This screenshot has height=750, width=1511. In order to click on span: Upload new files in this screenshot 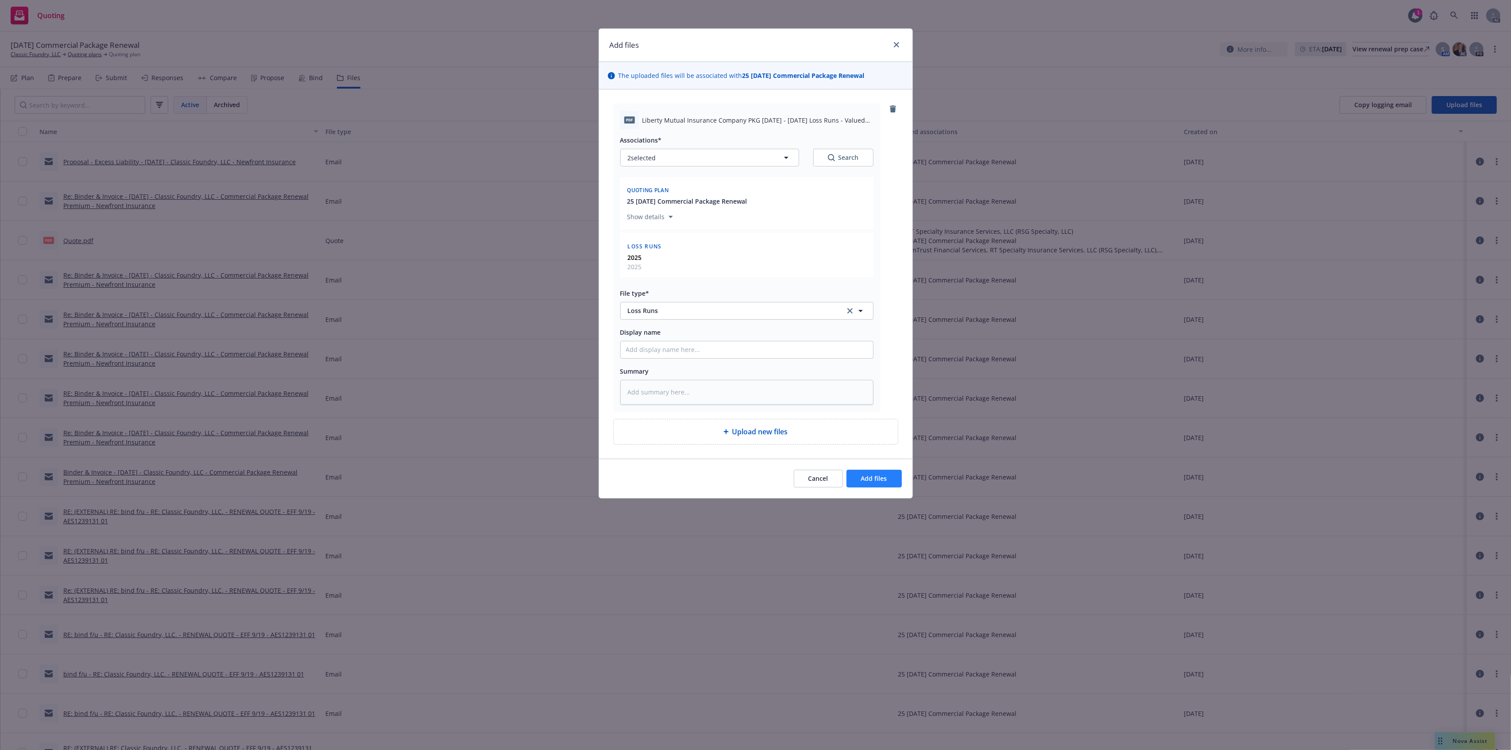, I will do `click(760, 432)`.